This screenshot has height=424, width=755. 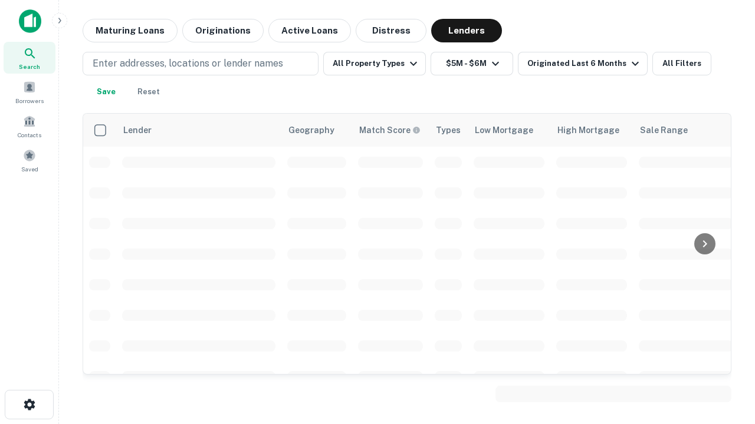 What do you see at coordinates (29, 92) in the screenshot?
I see `div: Borrowers` at bounding box center [29, 92].